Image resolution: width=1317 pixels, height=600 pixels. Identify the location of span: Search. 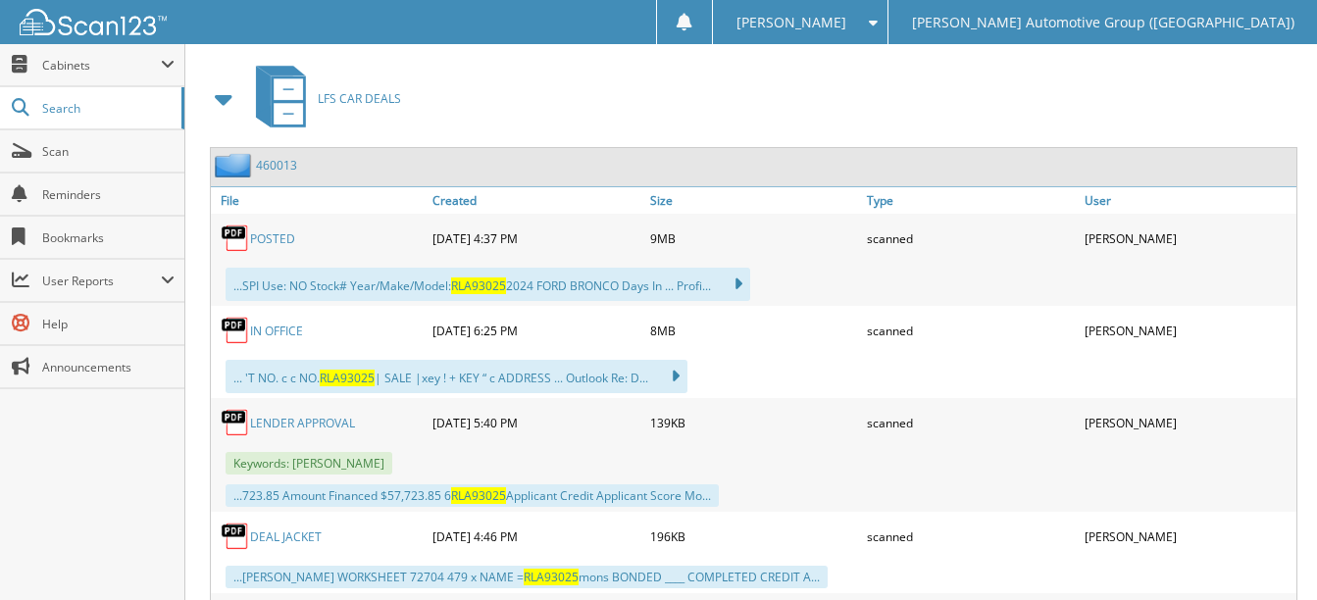
(107, 108).